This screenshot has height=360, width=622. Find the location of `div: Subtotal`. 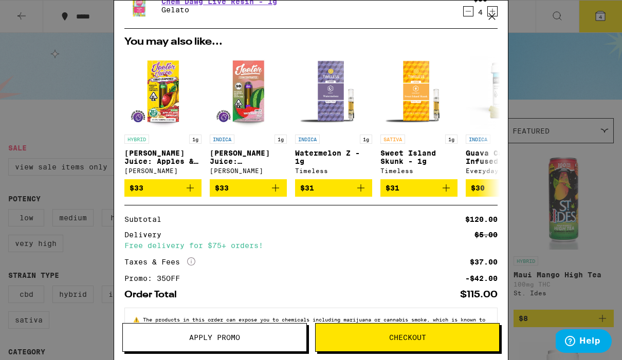

div: Subtotal is located at coordinates (147, 220).